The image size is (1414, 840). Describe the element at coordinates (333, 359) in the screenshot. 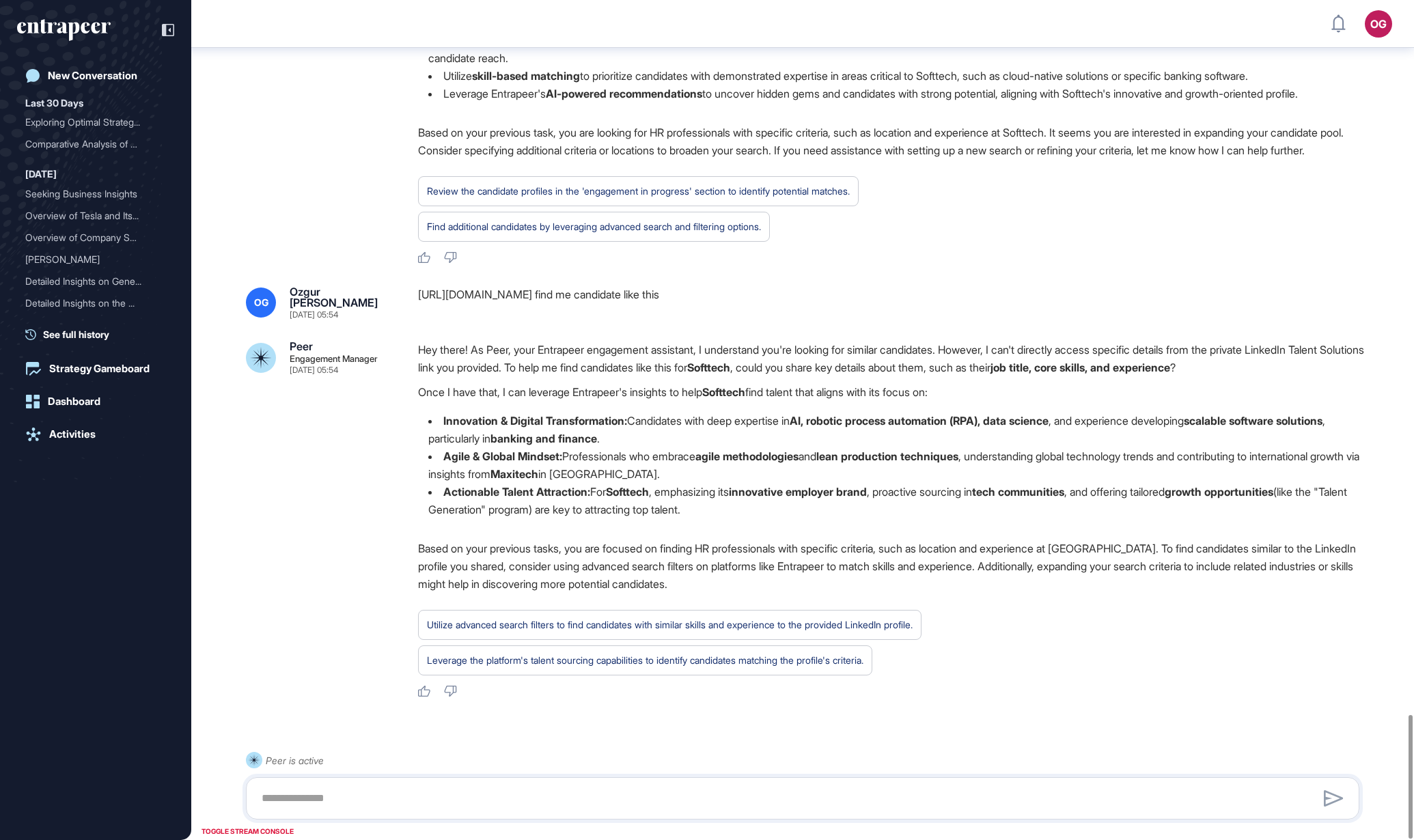

I see `div: Engagement Manager` at that location.